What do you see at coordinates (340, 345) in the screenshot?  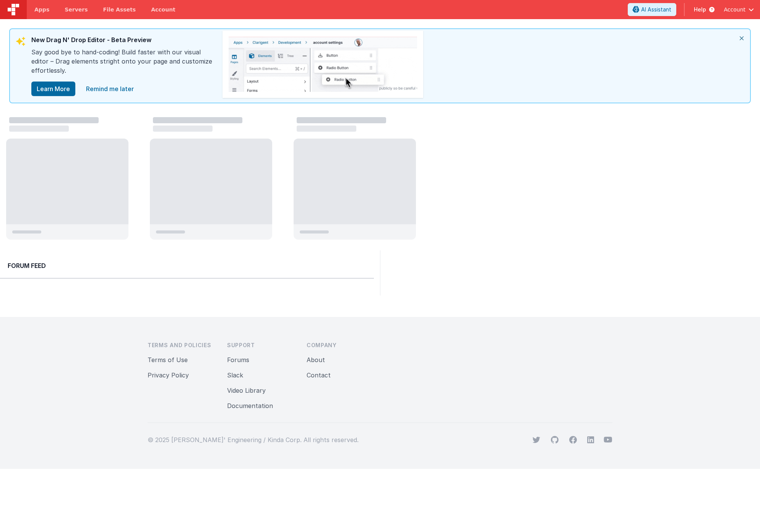 I see `h3: Company` at bounding box center [340, 345].